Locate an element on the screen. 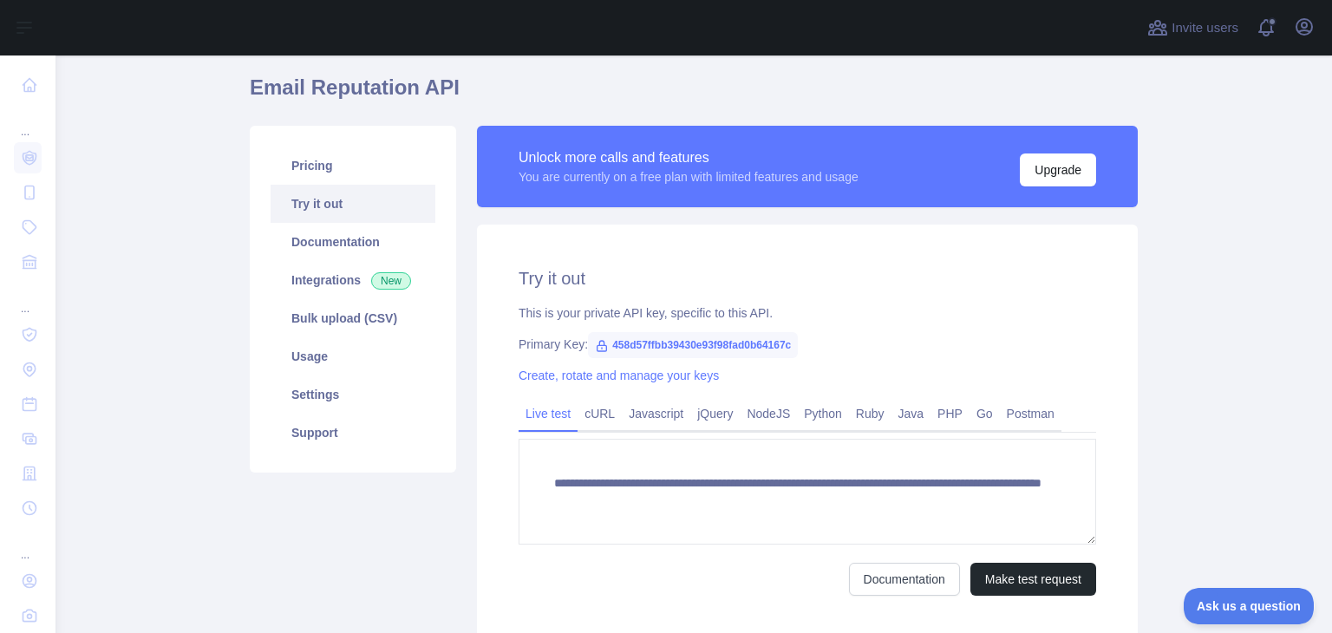 The image size is (1332, 633). a: Settings is located at coordinates (353, 394).